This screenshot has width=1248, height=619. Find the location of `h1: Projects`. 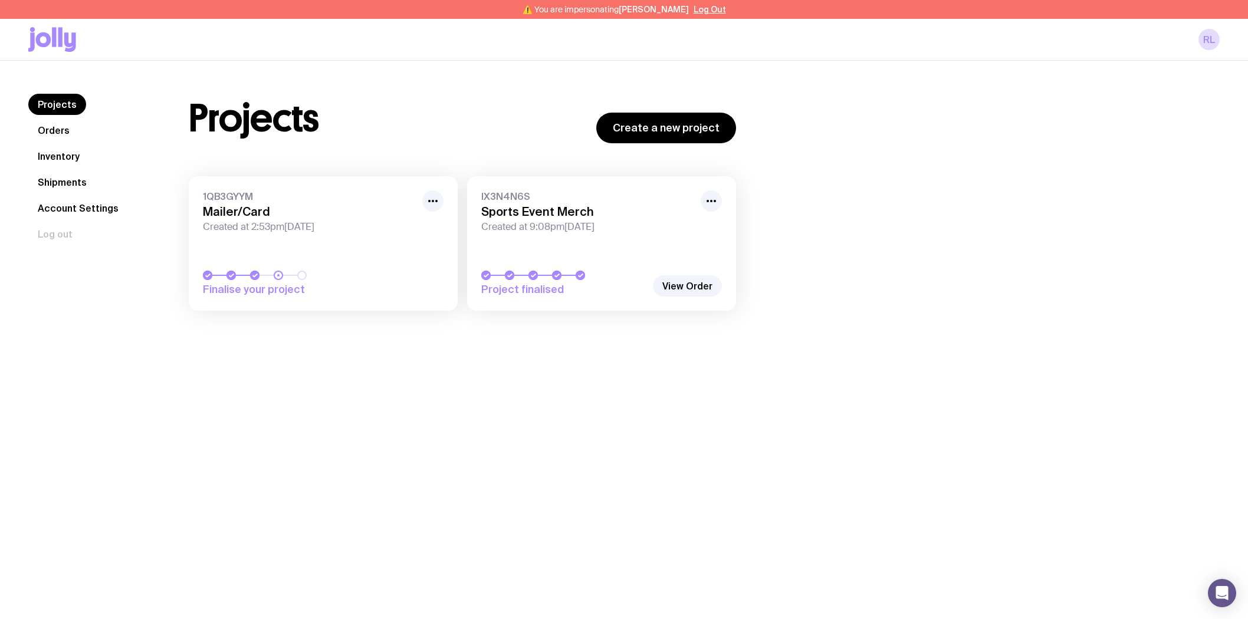

h1: Projects is located at coordinates (254, 119).